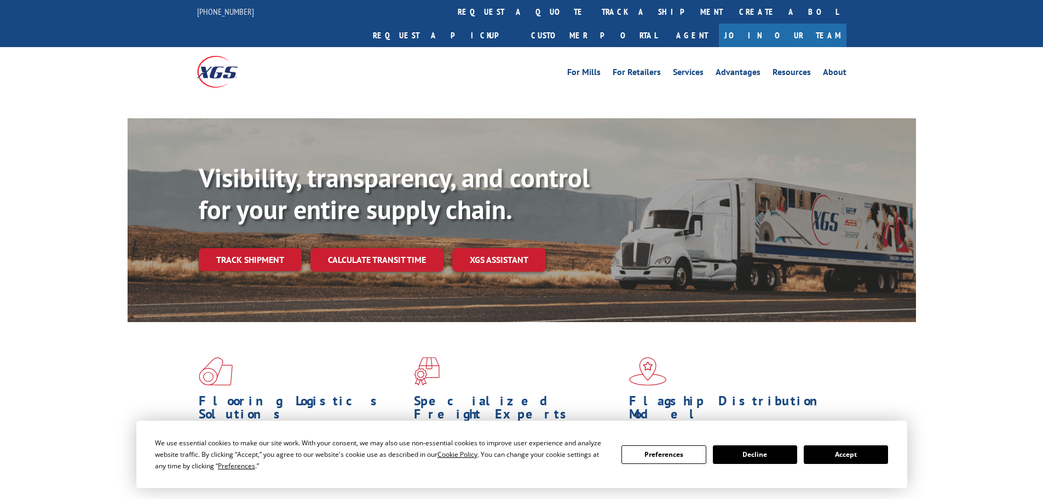 The width and height of the screenshot is (1043, 499). What do you see at coordinates (846, 454) in the screenshot?
I see `button: Accept` at bounding box center [846, 454].